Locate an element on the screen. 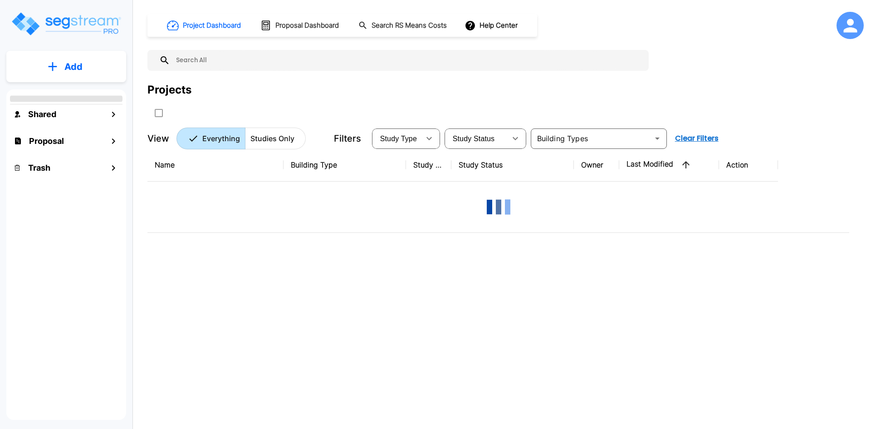 Image resolution: width=871 pixels, height=429 pixels. button: Help Center is located at coordinates (492, 25).